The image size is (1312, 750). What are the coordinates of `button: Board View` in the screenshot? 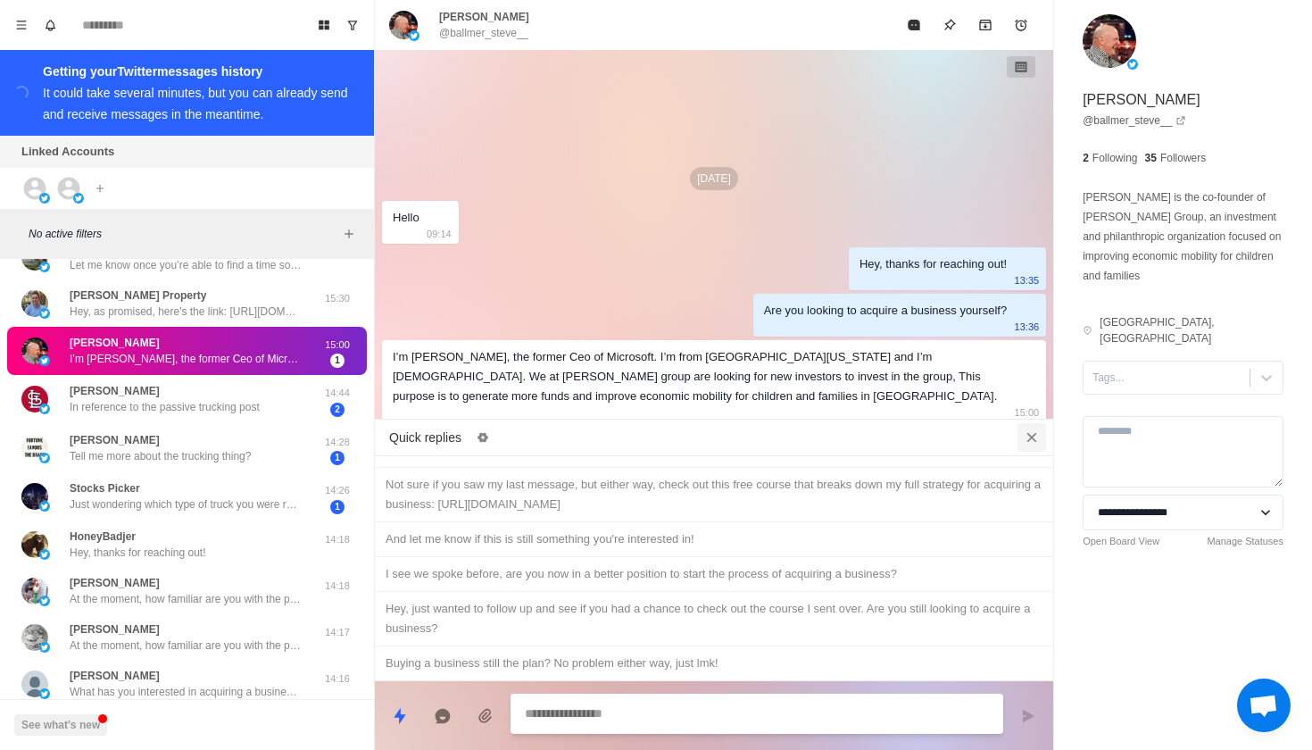 It's located at (324, 25).